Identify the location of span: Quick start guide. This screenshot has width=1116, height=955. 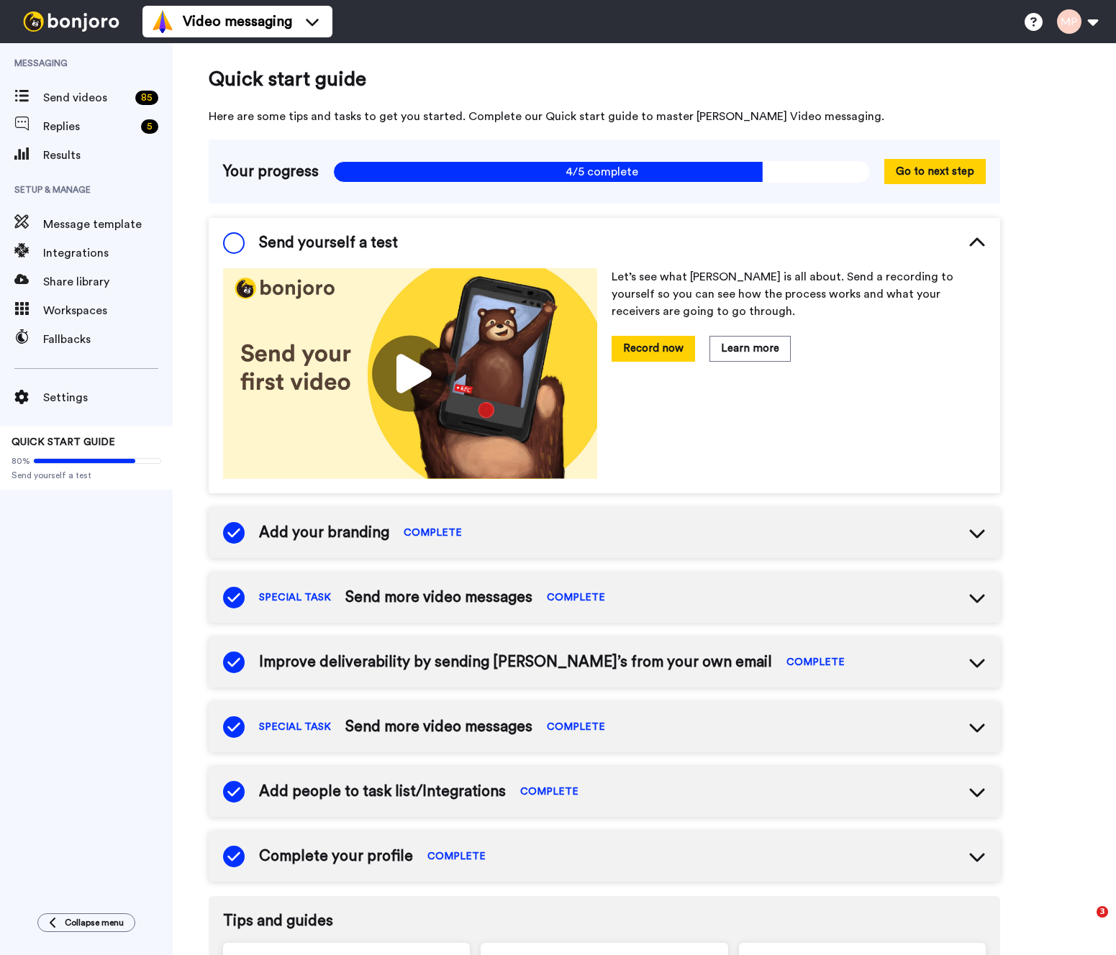
(604, 79).